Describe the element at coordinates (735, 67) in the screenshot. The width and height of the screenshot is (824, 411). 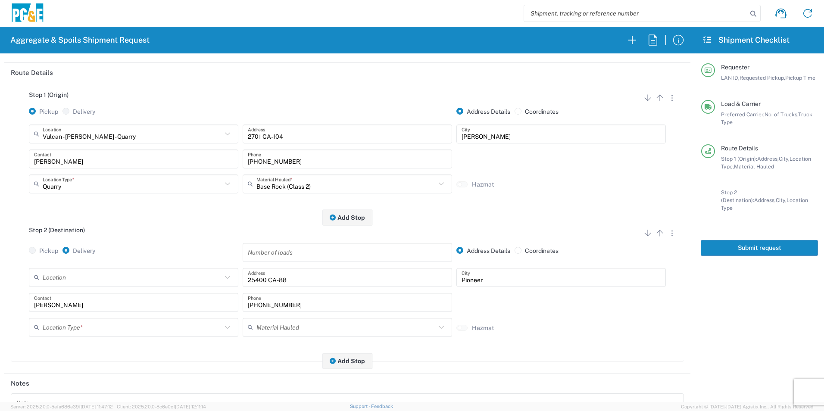
I see `span: Requester` at that location.